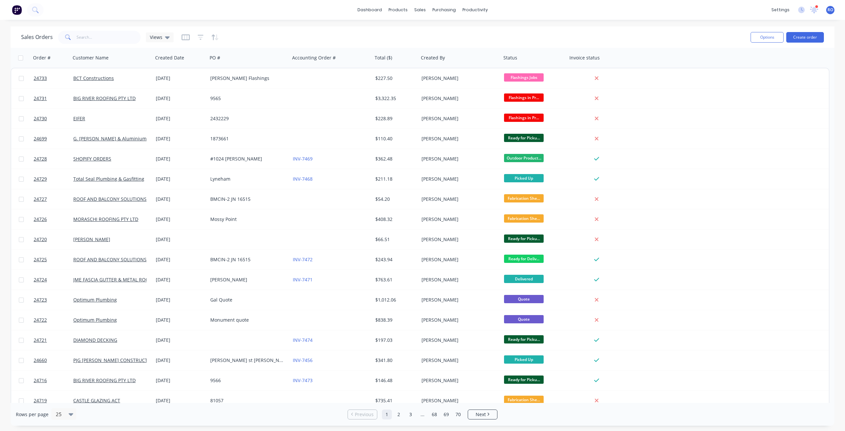 The height and width of the screenshot is (431, 845). Describe the element at coordinates (411, 414) in the screenshot. I see `a: Page 3` at that location.